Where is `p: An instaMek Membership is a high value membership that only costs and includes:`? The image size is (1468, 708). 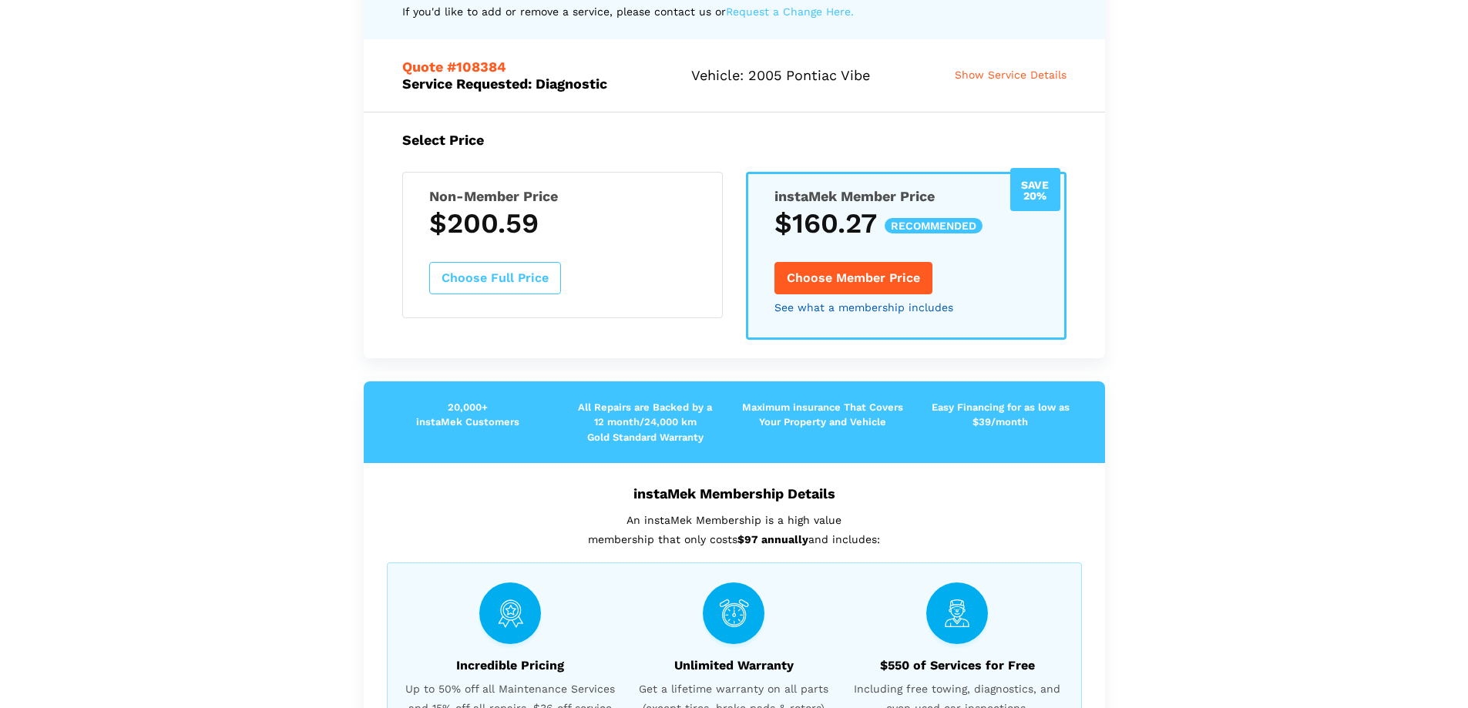
p: An instaMek Membership is a high value membership that only costs and includes: is located at coordinates (735, 530).